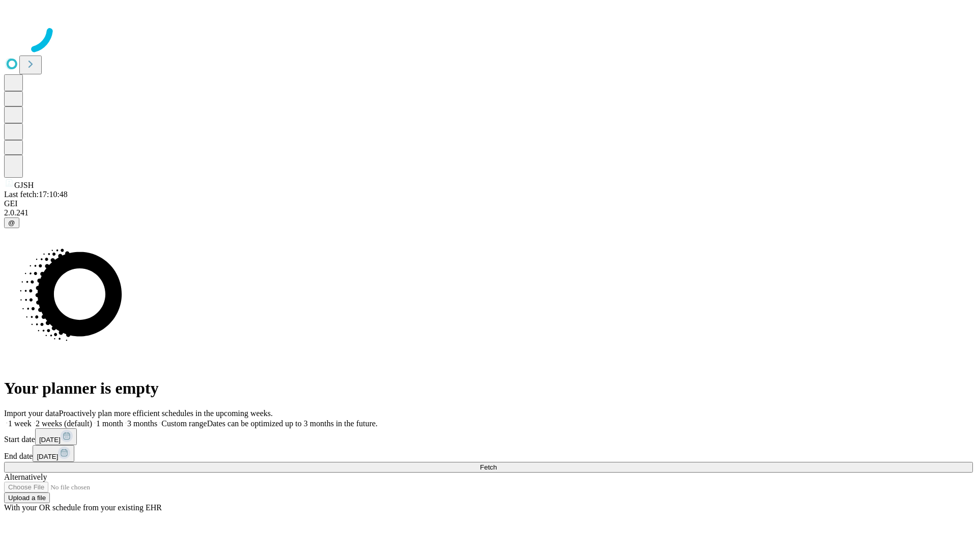 Image resolution: width=977 pixels, height=550 pixels. Describe the element at coordinates (184, 423) in the screenshot. I see `span: Custom range` at that location.